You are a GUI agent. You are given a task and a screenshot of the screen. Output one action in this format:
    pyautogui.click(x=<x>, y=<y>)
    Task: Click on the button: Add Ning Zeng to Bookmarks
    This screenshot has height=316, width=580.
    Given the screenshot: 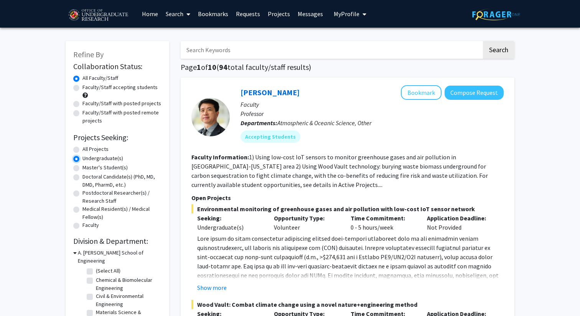 What is the action you would take?
    pyautogui.click(x=421, y=92)
    